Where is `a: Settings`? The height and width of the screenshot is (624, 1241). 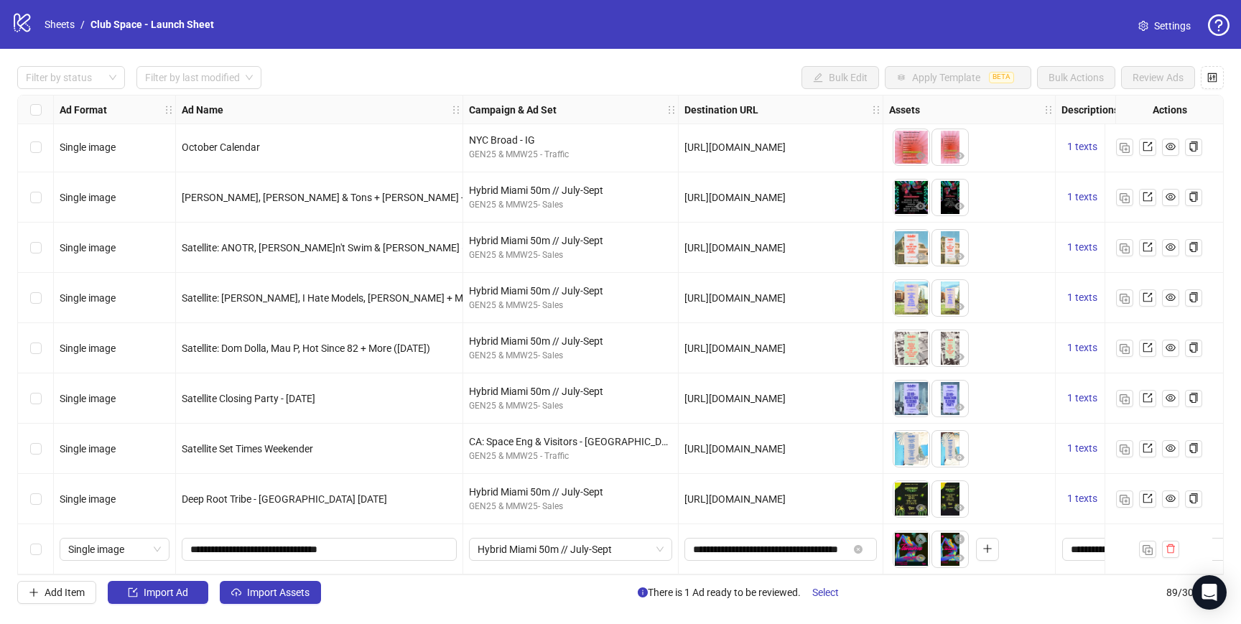 a: Settings is located at coordinates (1164, 26).